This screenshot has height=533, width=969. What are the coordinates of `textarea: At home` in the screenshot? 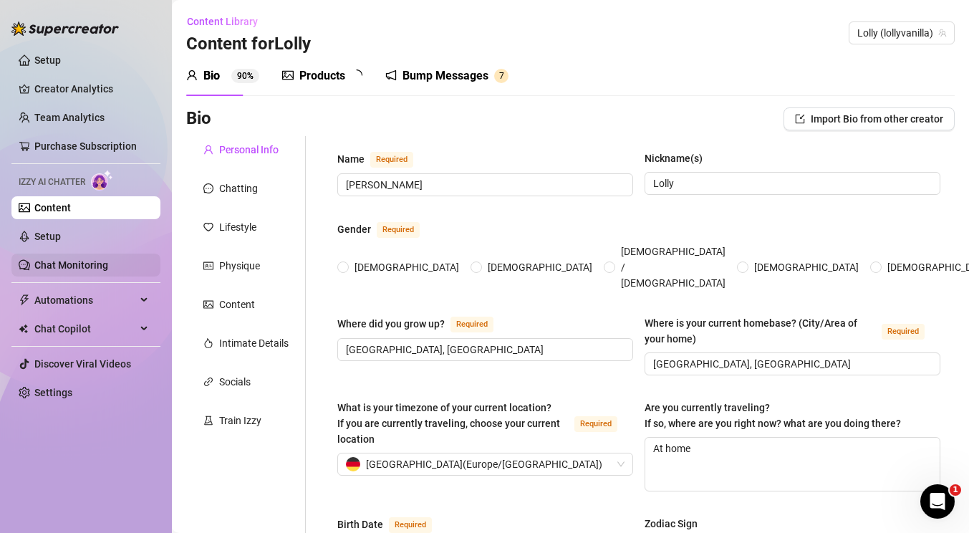 It's located at (792, 464).